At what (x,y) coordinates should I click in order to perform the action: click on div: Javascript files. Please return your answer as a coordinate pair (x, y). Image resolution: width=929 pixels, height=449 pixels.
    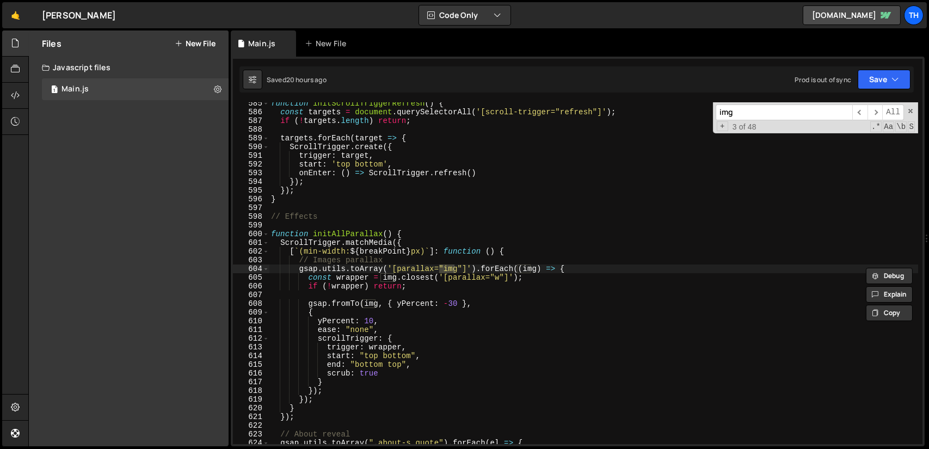
    Looking at the image, I should click on (128, 67).